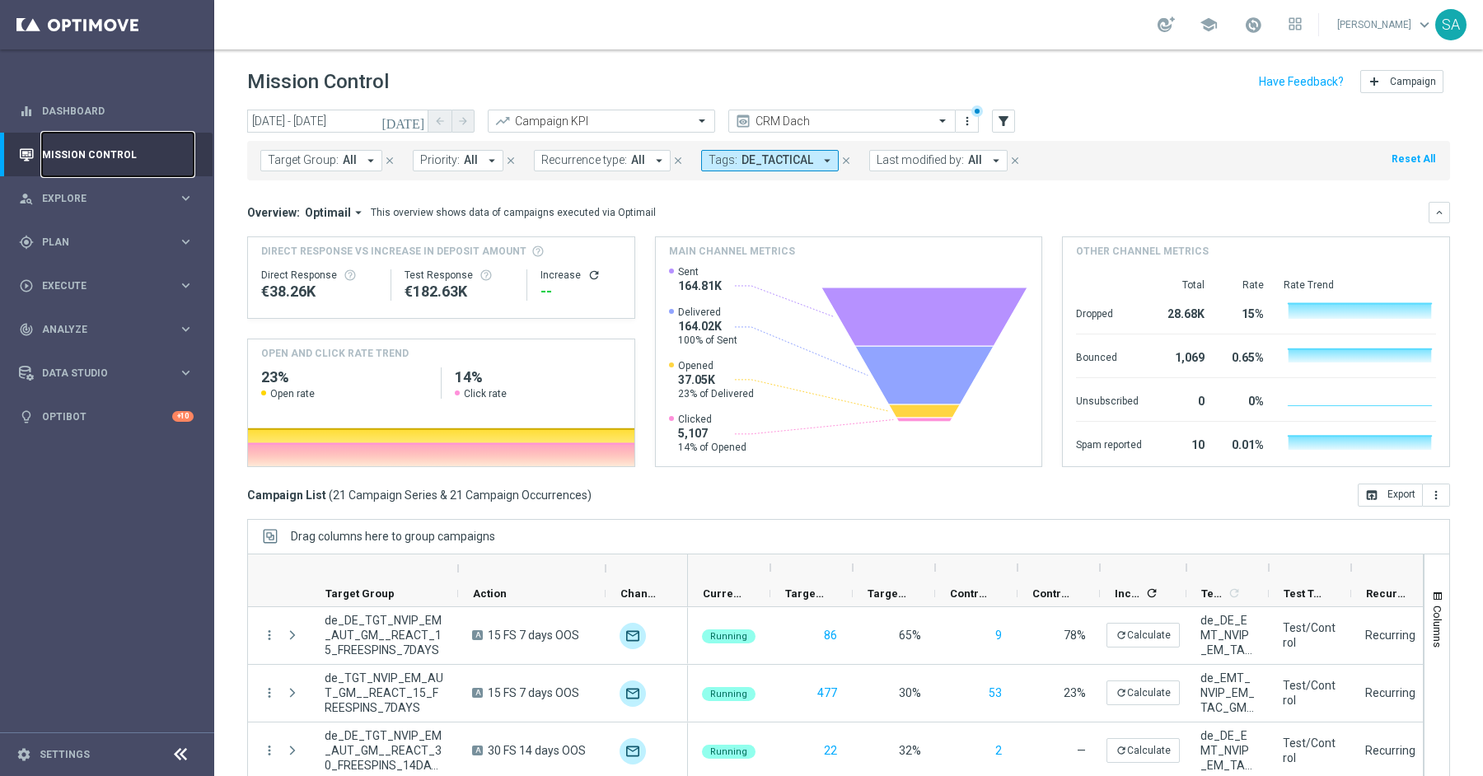 This screenshot has height=776, width=1483. I want to click on h4: Other channel metrics, so click(1142, 251).